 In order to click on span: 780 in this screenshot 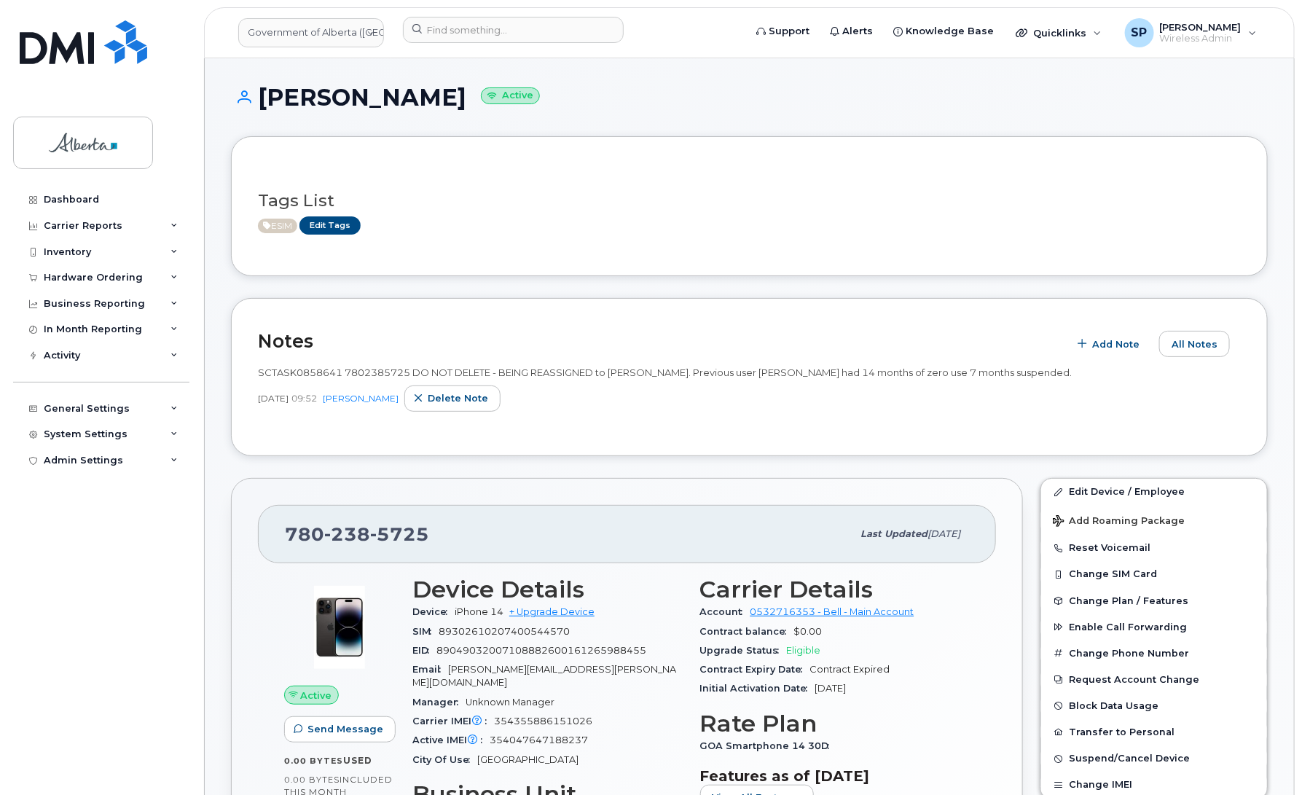, I will do `click(357, 534)`.